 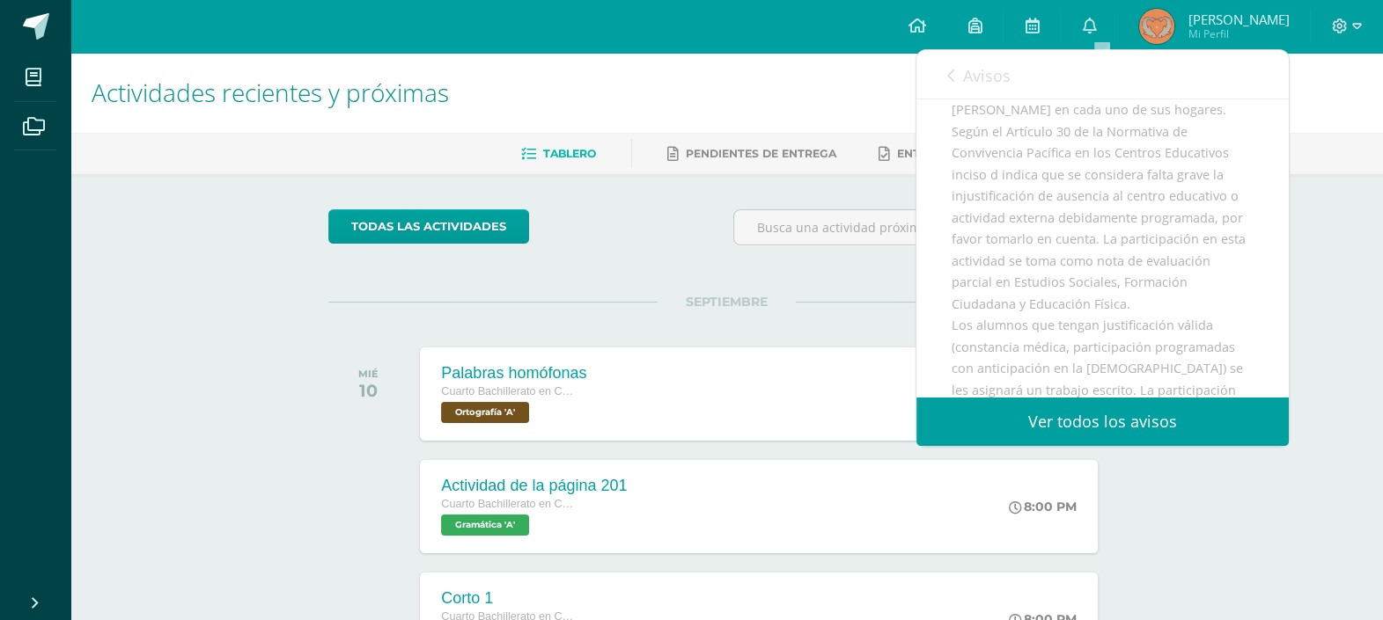 What do you see at coordinates (752, 154) in the screenshot?
I see `a: Pendientes de entrega` at bounding box center [752, 154].